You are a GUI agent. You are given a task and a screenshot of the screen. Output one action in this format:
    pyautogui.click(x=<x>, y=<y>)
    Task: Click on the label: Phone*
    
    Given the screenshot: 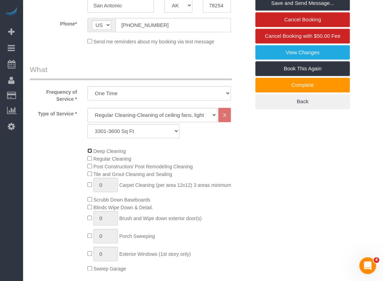 What is the action you would take?
    pyautogui.click(x=53, y=22)
    